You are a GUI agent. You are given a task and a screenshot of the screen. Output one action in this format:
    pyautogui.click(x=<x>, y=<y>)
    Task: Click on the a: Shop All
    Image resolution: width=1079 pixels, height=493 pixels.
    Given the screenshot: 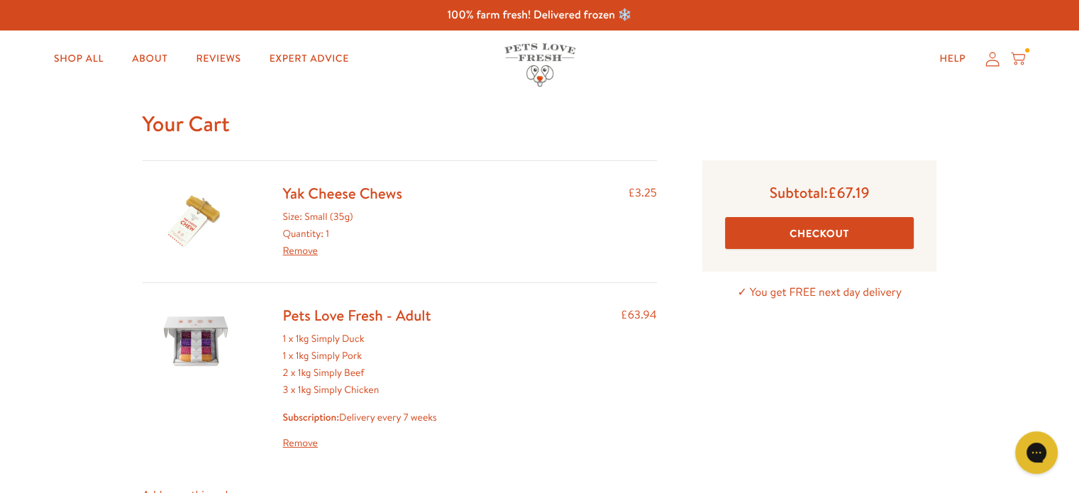 What is the action you would take?
    pyautogui.click(x=79, y=59)
    